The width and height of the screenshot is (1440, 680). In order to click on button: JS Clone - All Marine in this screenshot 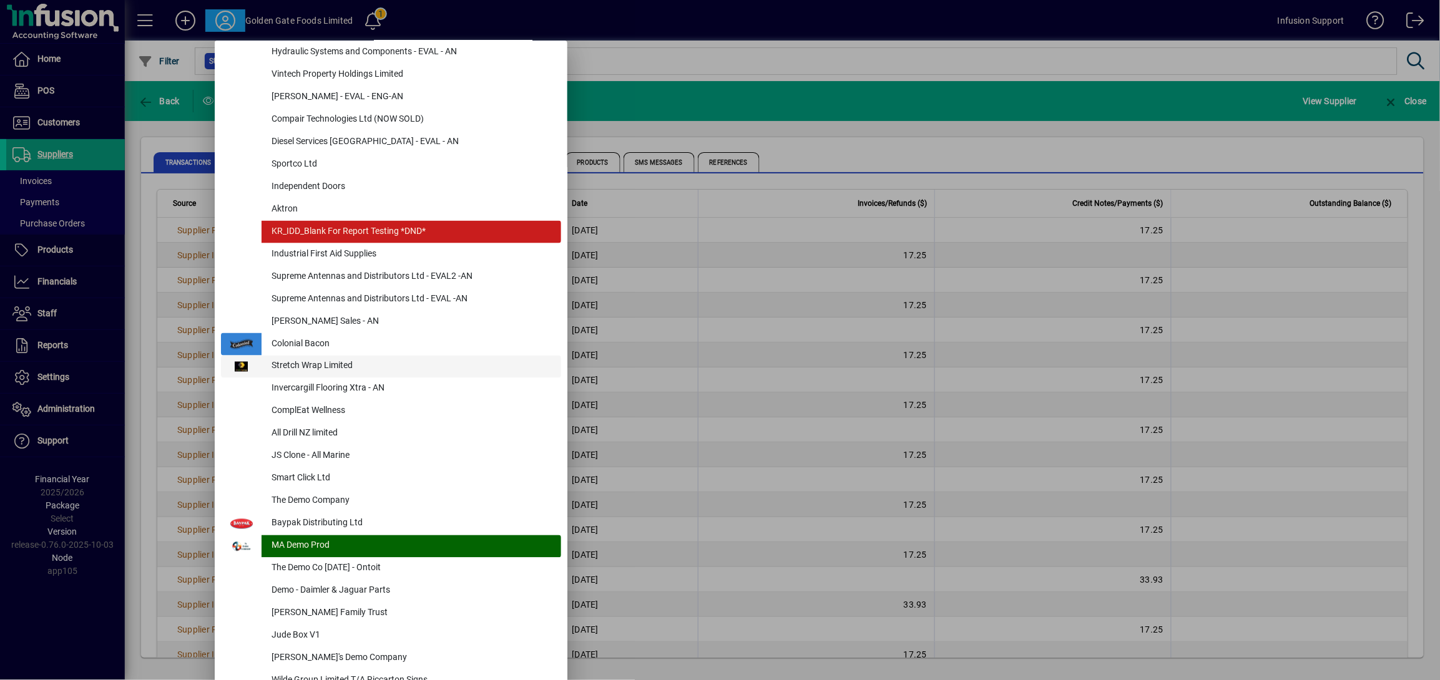, I will do `click(391, 457)`.